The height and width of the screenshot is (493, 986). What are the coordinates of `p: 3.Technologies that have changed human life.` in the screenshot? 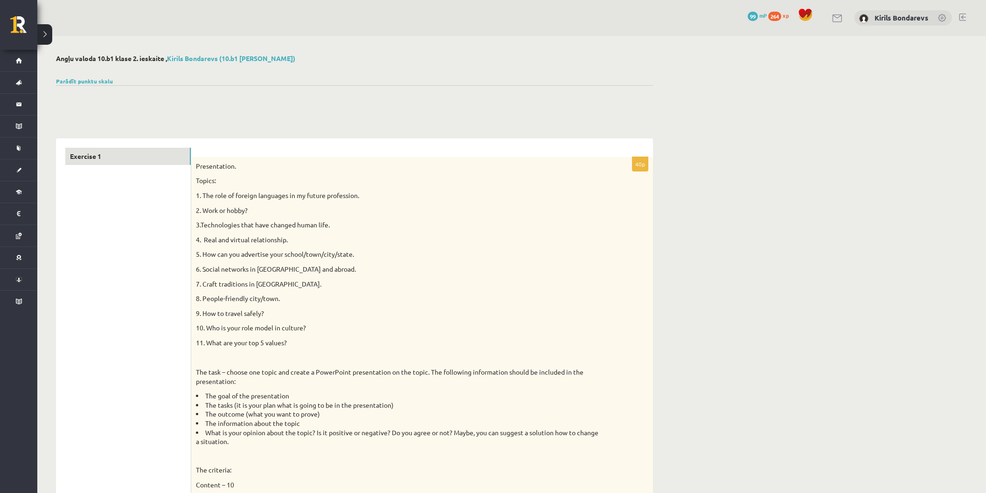 It's located at (399, 225).